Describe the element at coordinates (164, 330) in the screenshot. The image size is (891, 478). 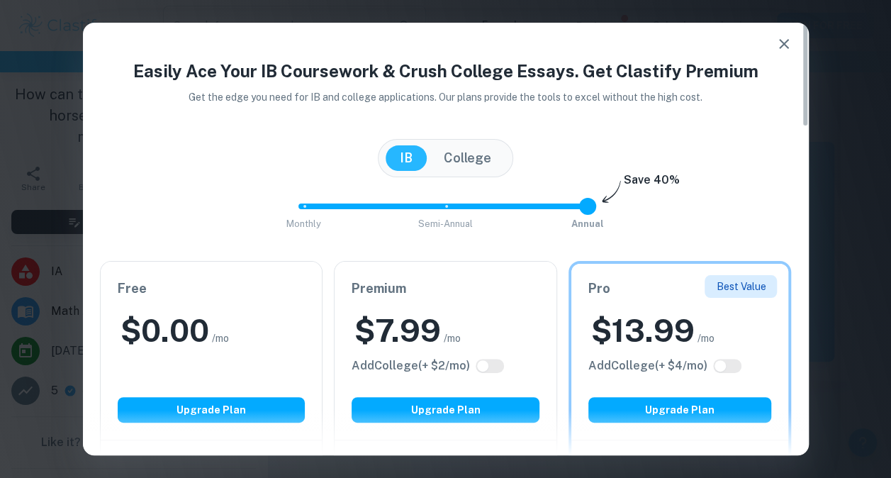
I see `h2: $ 0.00` at that location.